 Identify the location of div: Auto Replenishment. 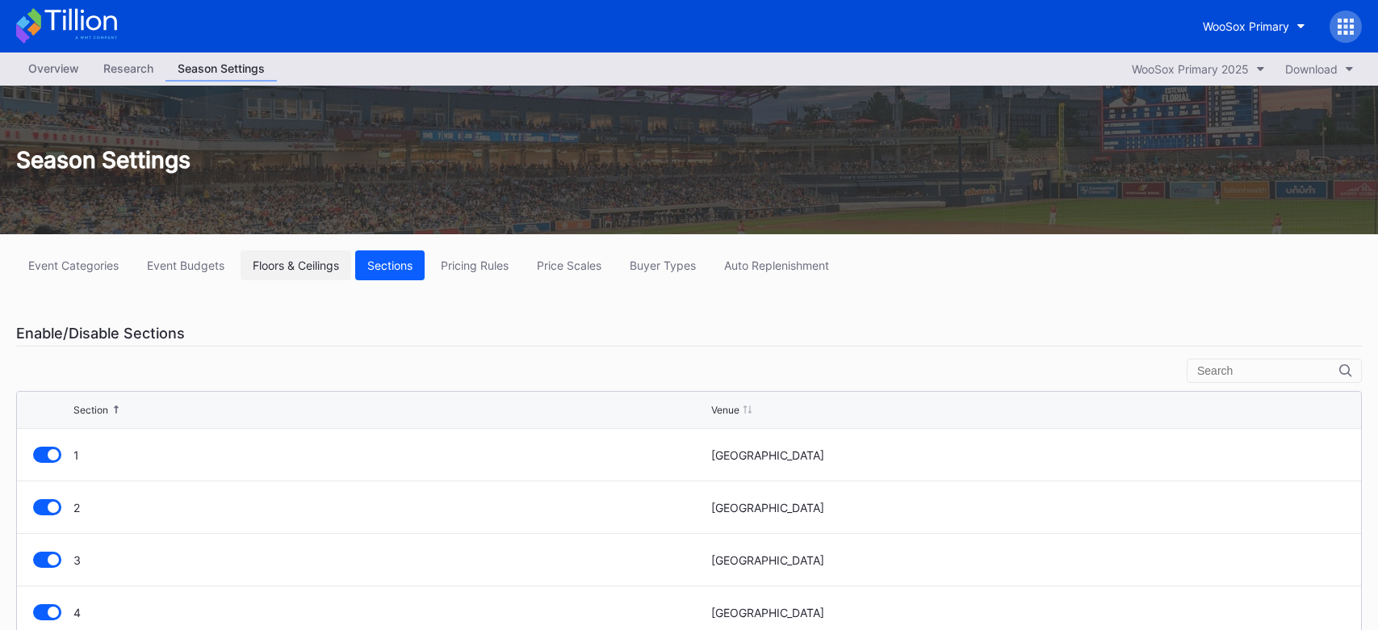
(777, 265).